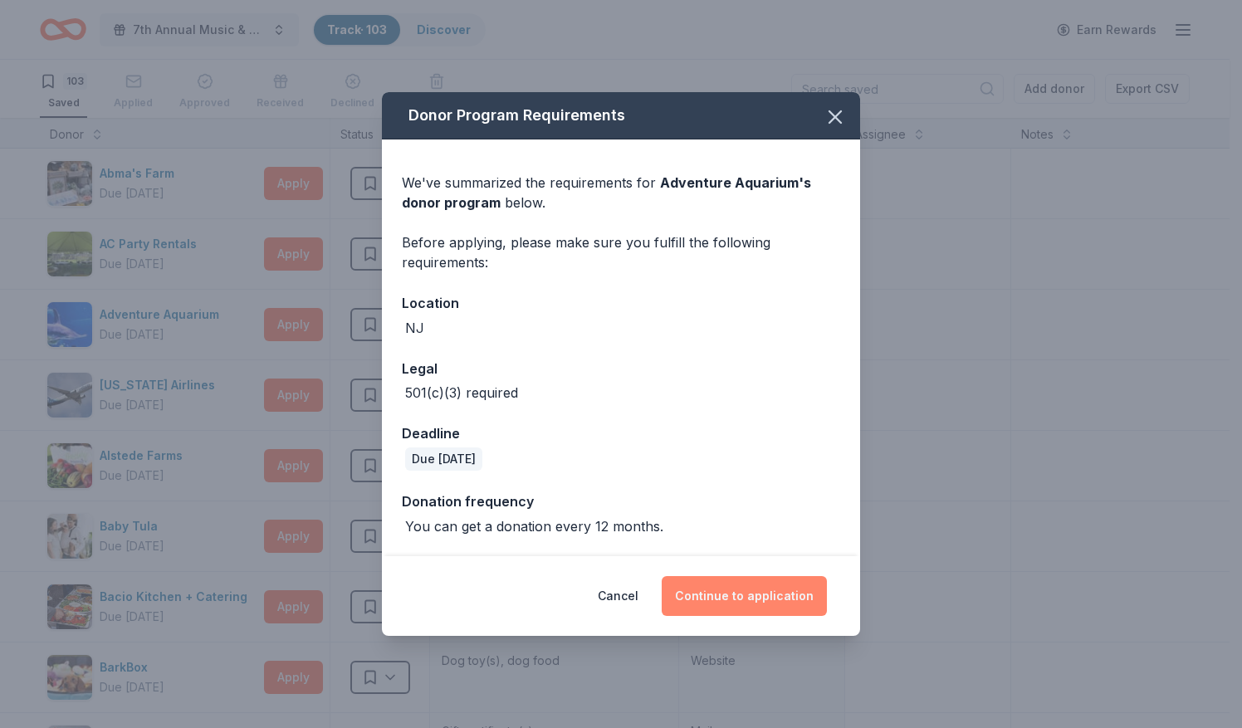 Image resolution: width=1242 pixels, height=728 pixels. I want to click on div: Legal, so click(621, 369).